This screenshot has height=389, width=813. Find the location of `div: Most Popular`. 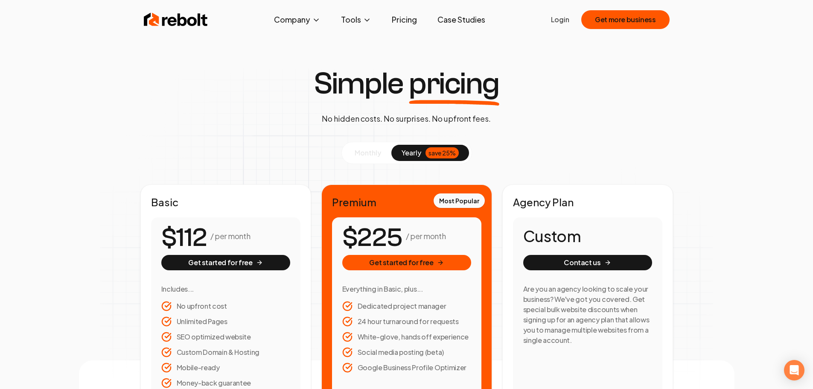

div: Most Popular is located at coordinates (459, 201).